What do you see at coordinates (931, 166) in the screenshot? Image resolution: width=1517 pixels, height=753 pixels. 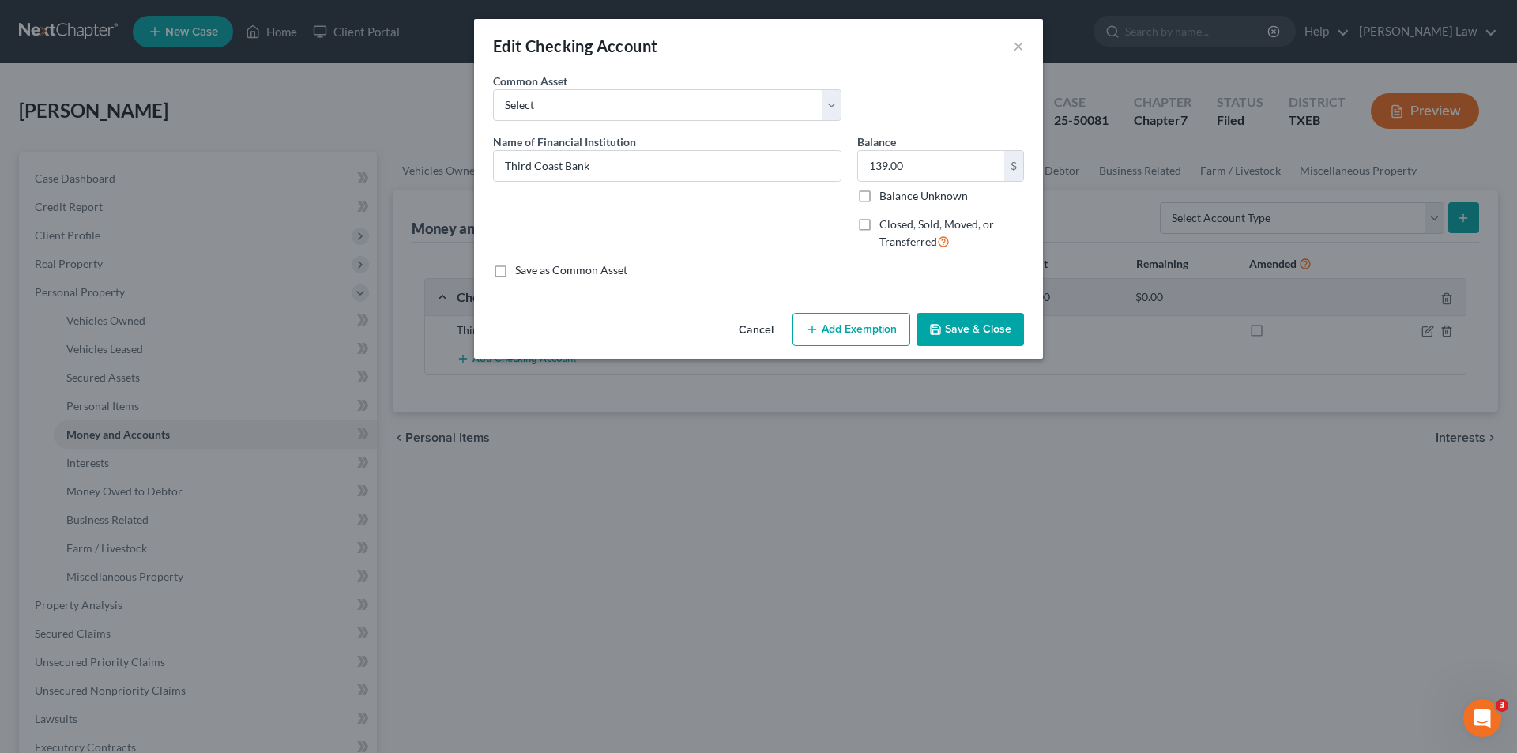 I see `input: 0.00` at bounding box center [931, 166].